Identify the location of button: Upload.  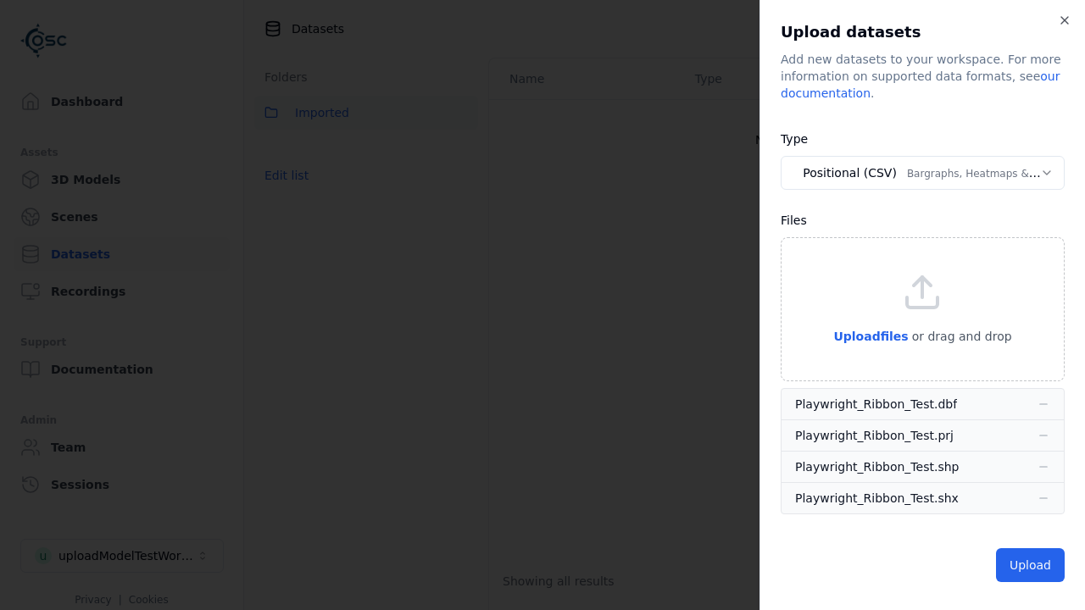
(1030, 565).